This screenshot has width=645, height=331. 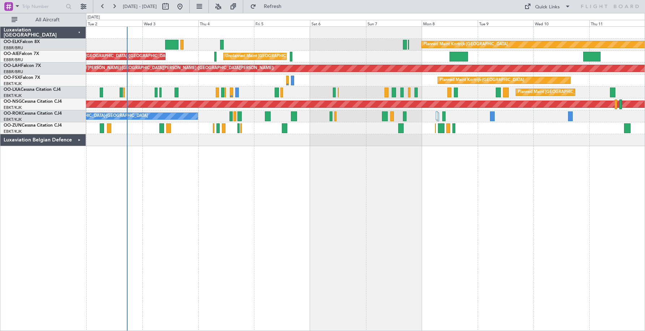 What do you see at coordinates (12, 78) in the screenshot?
I see `span: OO-FSX` at bounding box center [12, 78].